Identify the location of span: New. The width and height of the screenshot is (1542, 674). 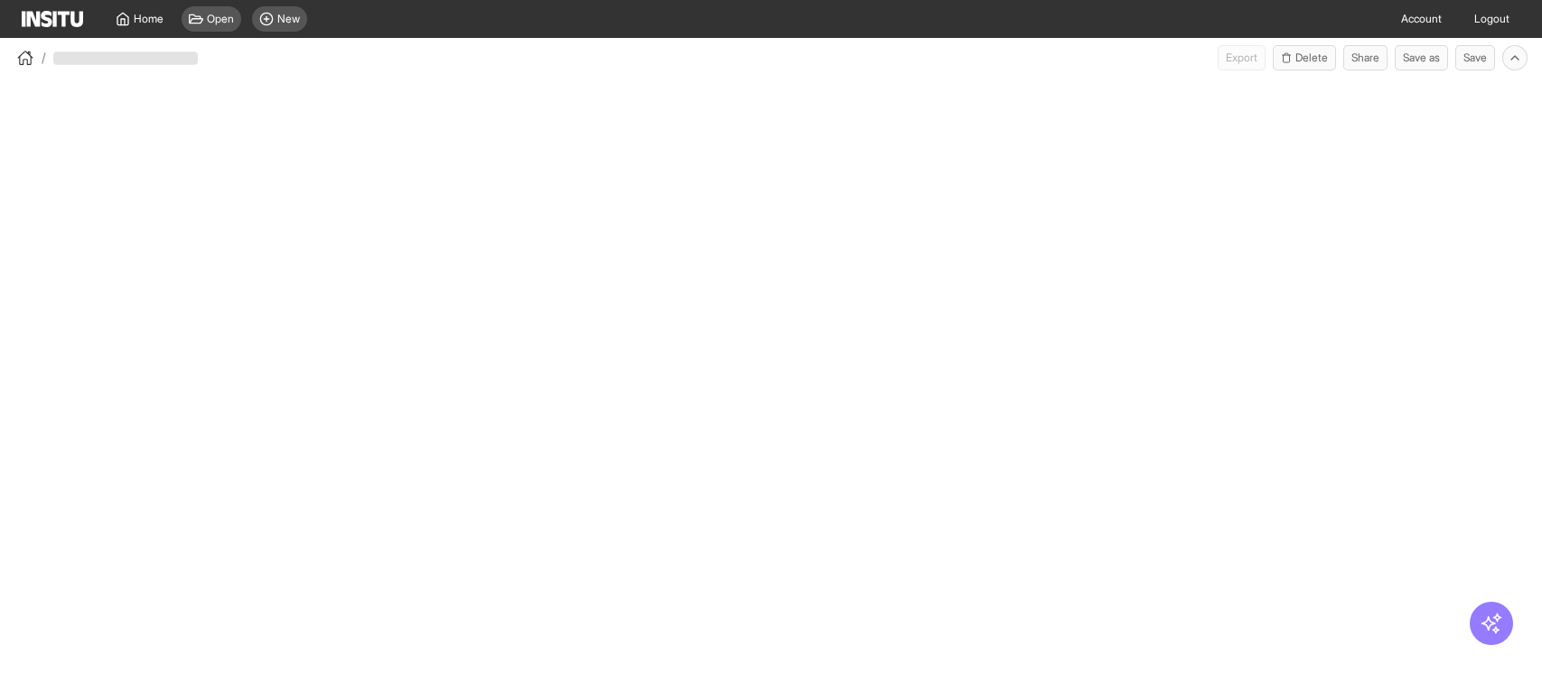
(288, 19).